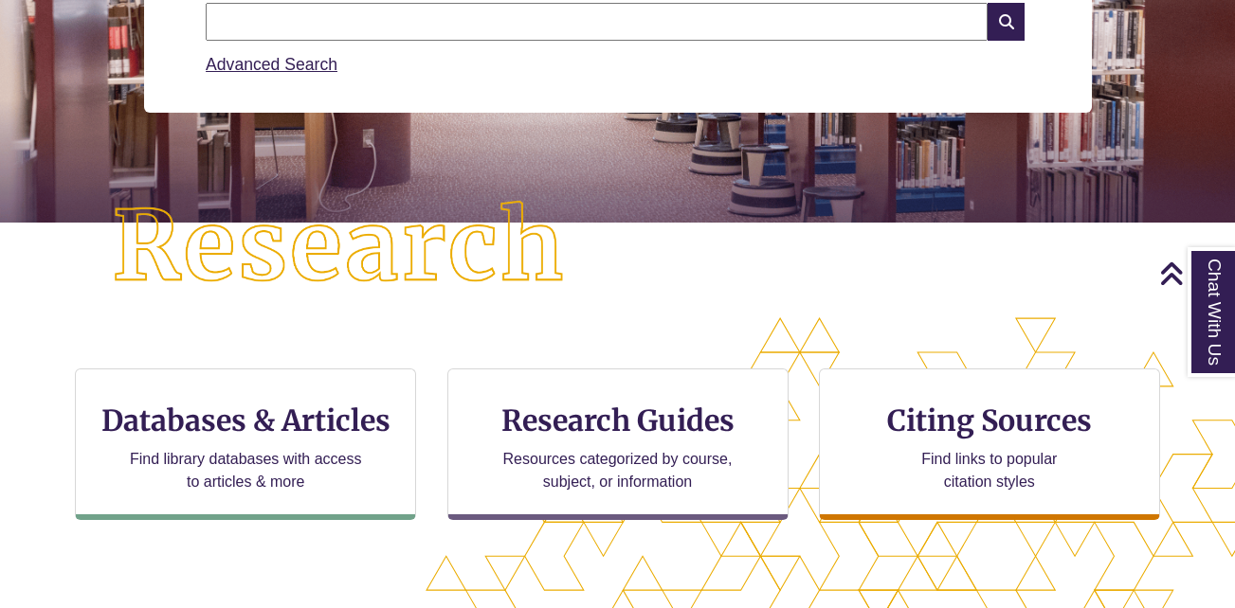 This screenshot has width=1235, height=608. Describe the element at coordinates (1006, 22) in the screenshot. I see `i: Search` at that location.